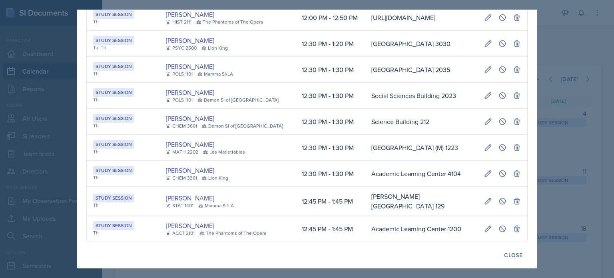 This screenshot has height=278, width=614. I want to click on td: Science Building 212, so click(421, 122).